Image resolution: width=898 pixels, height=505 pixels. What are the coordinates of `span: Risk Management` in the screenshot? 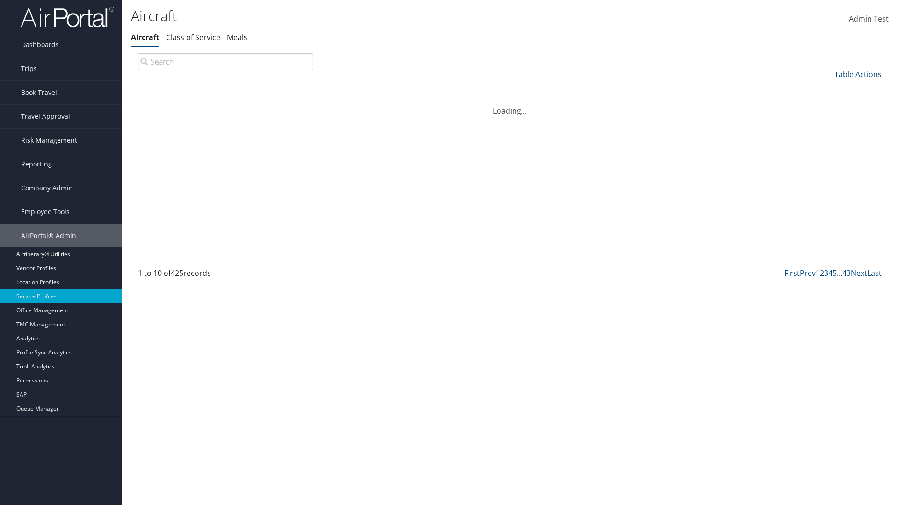 It's located at (49, 140).